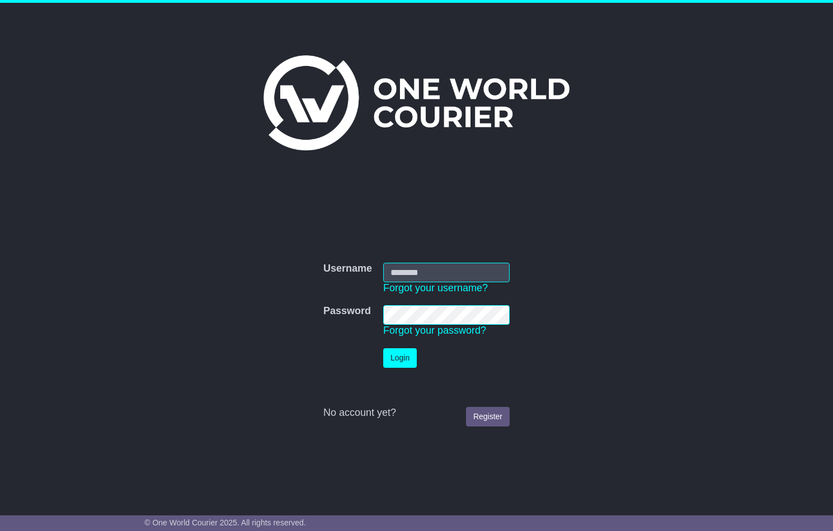 Image resolution: width=833 pixels, height=531 pixels. Describe the element at coordinates (434, 330) in the screenshot. I see `a: Forgot your password?` at that location.